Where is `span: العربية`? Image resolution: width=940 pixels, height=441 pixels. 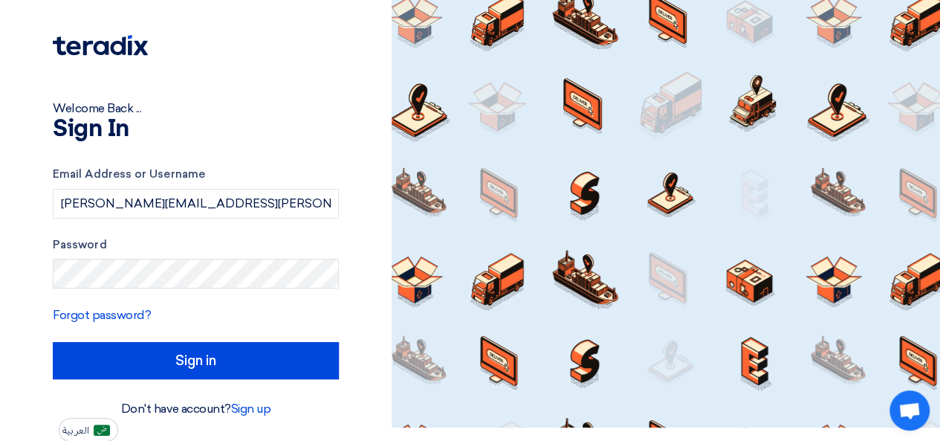
span: العربية is located at coordinates (76, 430).